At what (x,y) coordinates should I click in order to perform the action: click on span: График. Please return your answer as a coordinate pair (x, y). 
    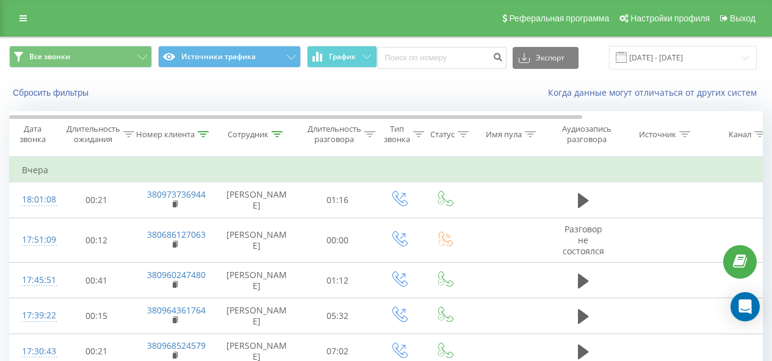
    Looking at the image, I should click on (343, 57).